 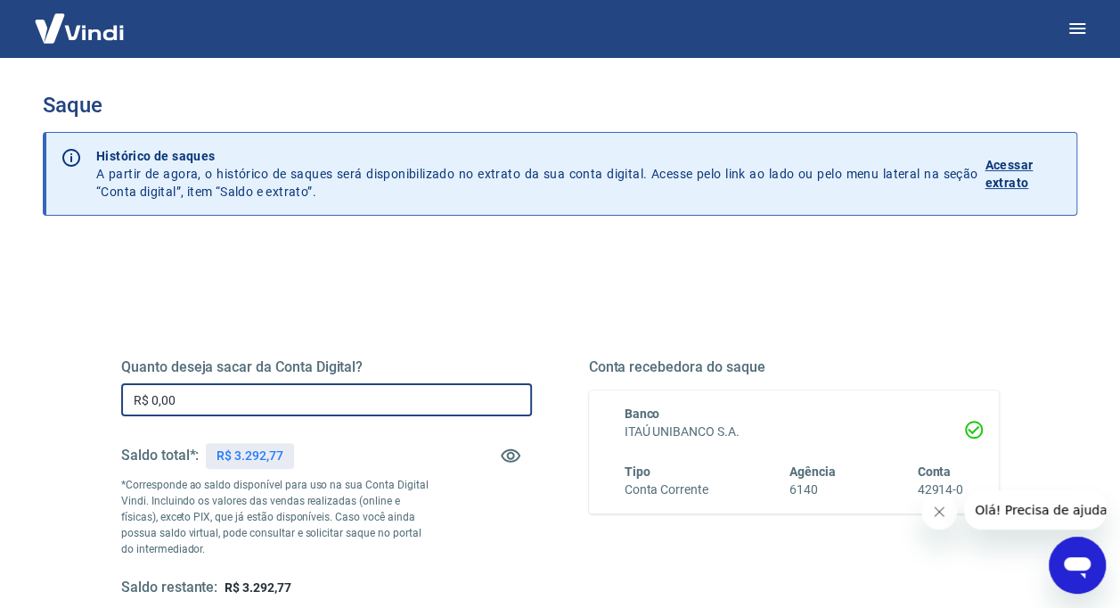 What do you see at coordinates (643, 414) in the screenshot?
I see `span: Banco` at bounding box center [643, 414].